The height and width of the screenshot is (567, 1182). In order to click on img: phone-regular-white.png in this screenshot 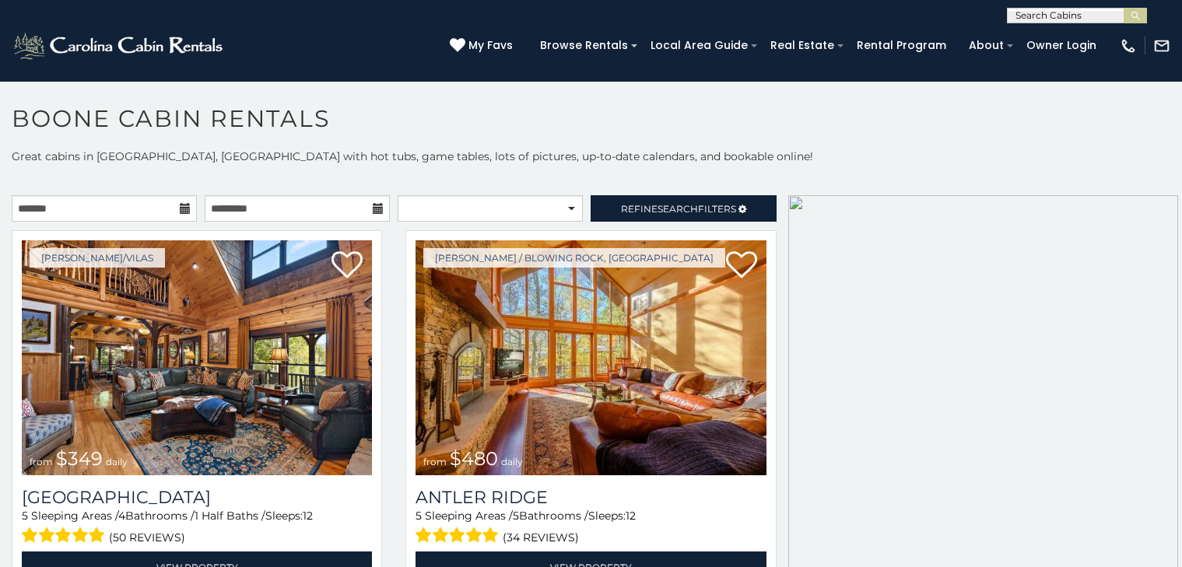, I will do `click(1129, 46)`.